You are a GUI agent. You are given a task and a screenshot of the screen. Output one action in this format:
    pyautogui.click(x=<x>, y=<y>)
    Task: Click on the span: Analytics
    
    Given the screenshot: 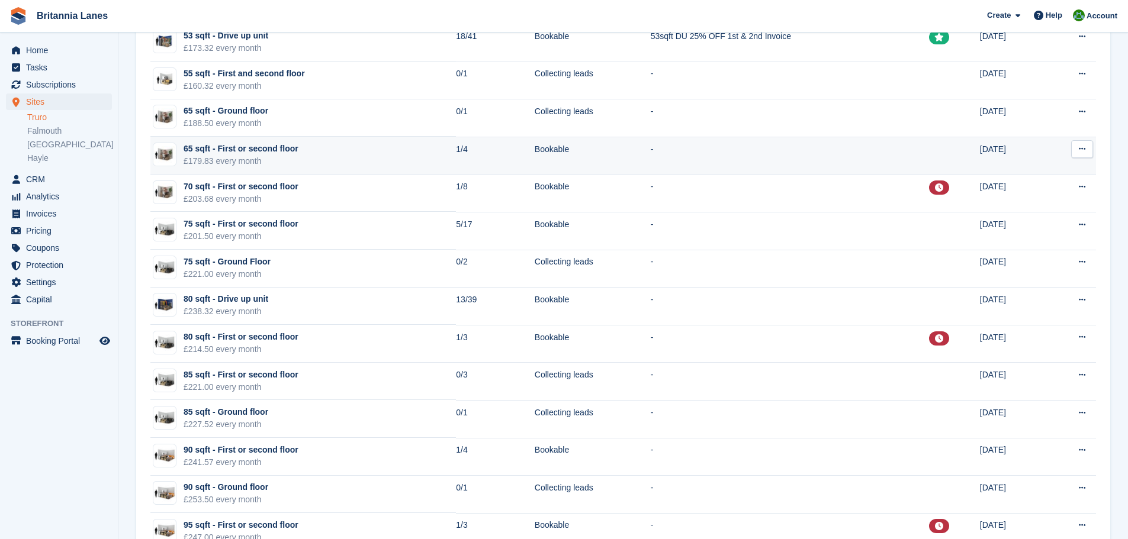 What is the action you would take?
    pyautogui.click(x=62, y=197)
    